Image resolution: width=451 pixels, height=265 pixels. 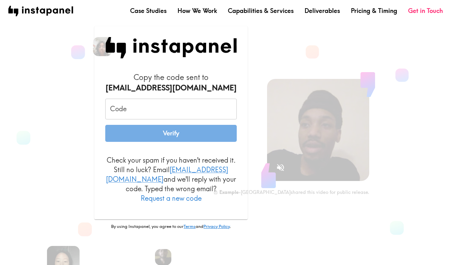 What do you see at coordinates (197, 11) in the screenshot?
I see `a: How We Work` at bounding box center [197, 11].